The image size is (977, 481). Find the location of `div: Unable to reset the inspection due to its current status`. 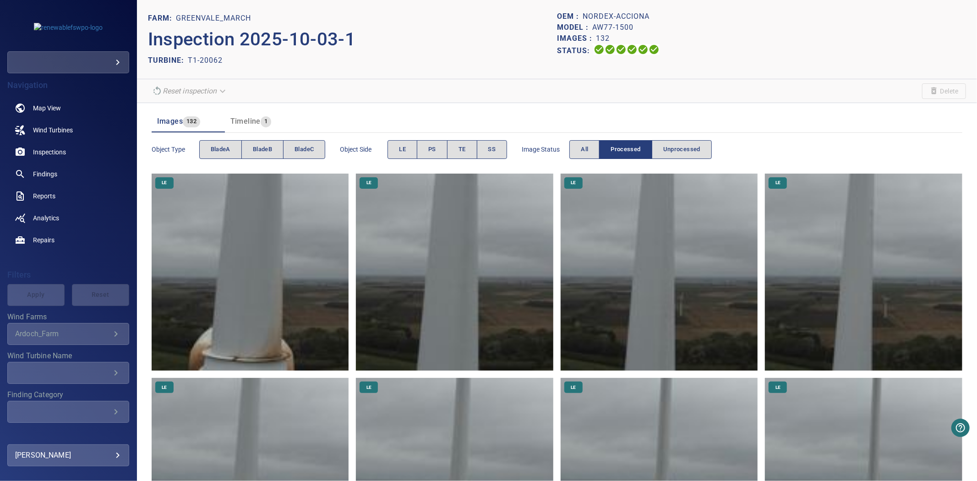

div: Unable to reset the inspection due to its current status is located at coordinates (190, 91).